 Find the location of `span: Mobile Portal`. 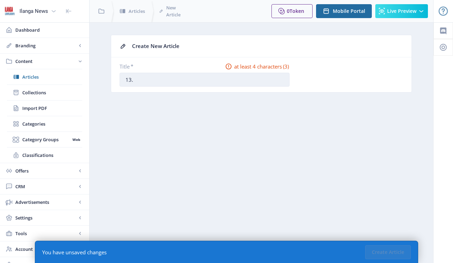

span: Mobile Portal is located at coordinates (348, 11).